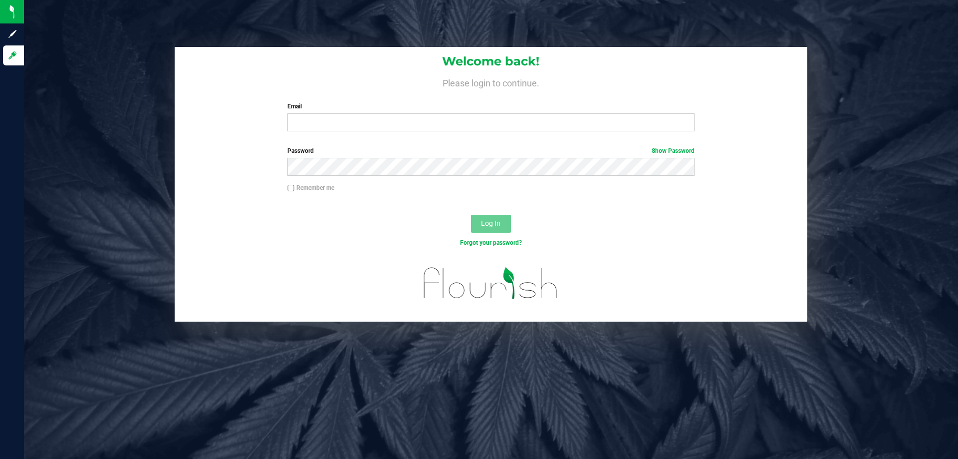 The image size is (958, 459). What do you see at coordinates (491, 82) in the screenshot?
I see `h4: Please login to continue.` at bounding box center [491, 82].